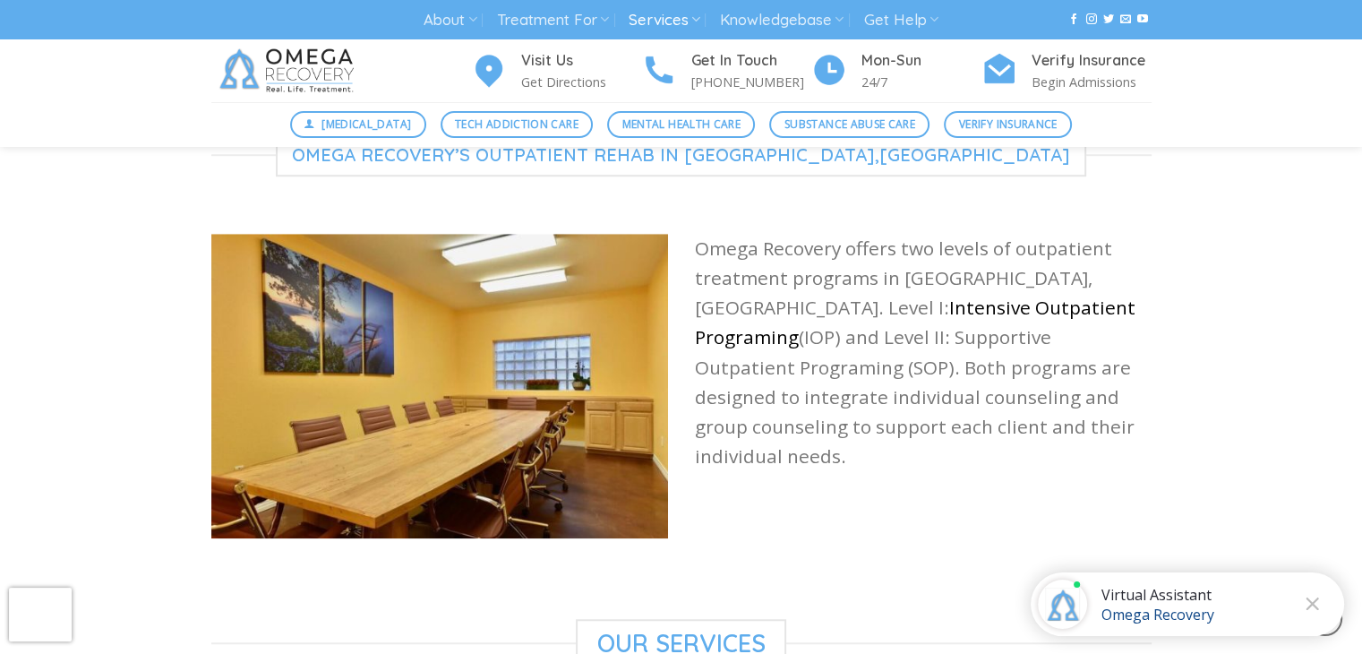  I want to click on h4: Visit Us, so click(581, 61).